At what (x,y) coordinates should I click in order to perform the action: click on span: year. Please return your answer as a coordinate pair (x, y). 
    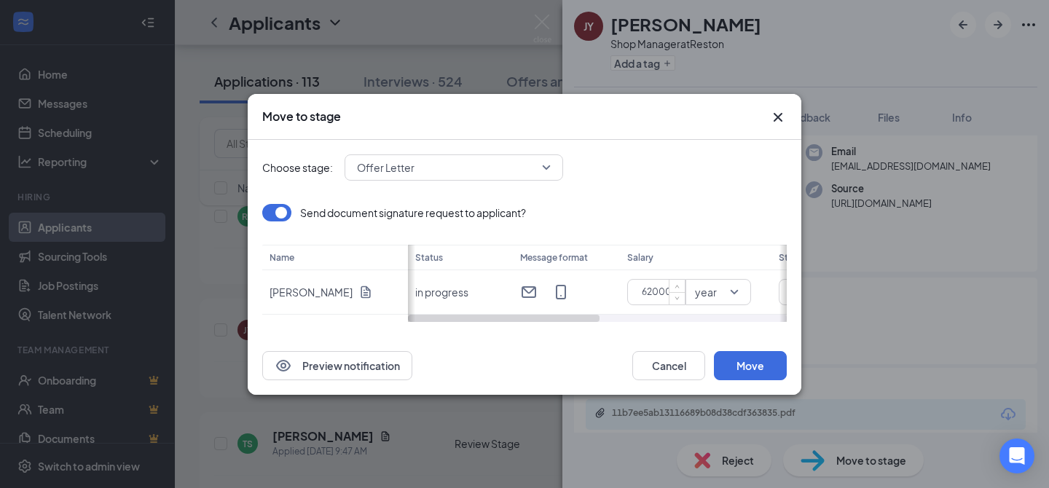
    Looking at the image, I should click on (706, 292).